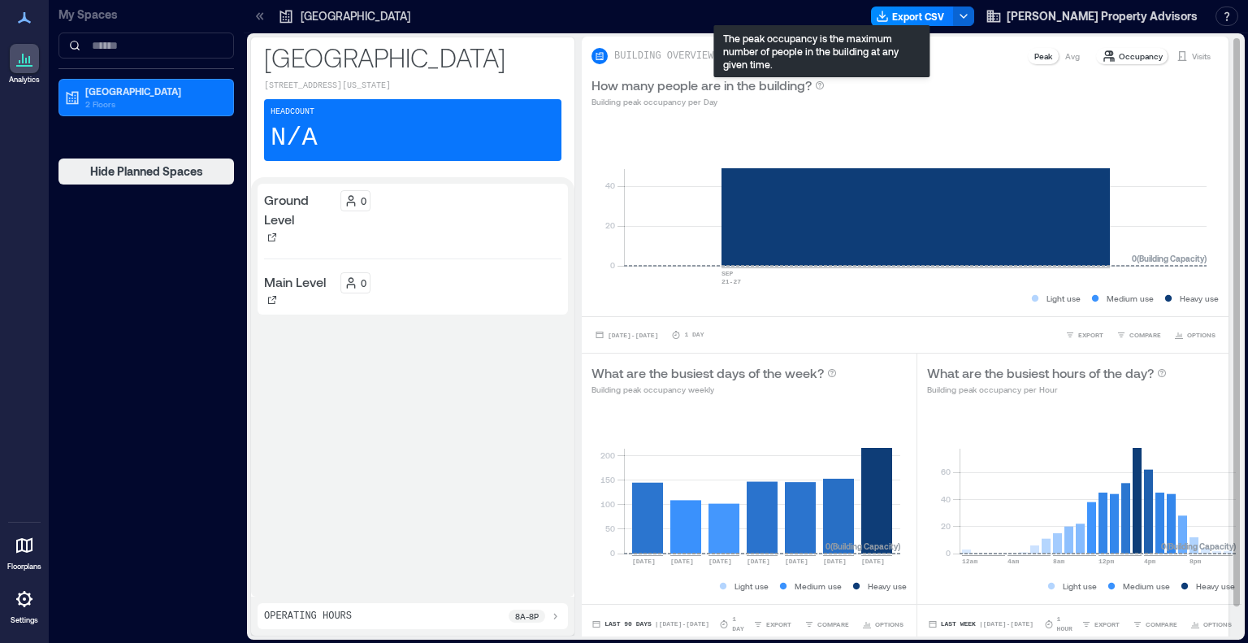  What do you see at coordinates (1047, 389) in the screenshot?
I see `p: Building peak occupancy per Hour` at bounding box center [1047, 389].